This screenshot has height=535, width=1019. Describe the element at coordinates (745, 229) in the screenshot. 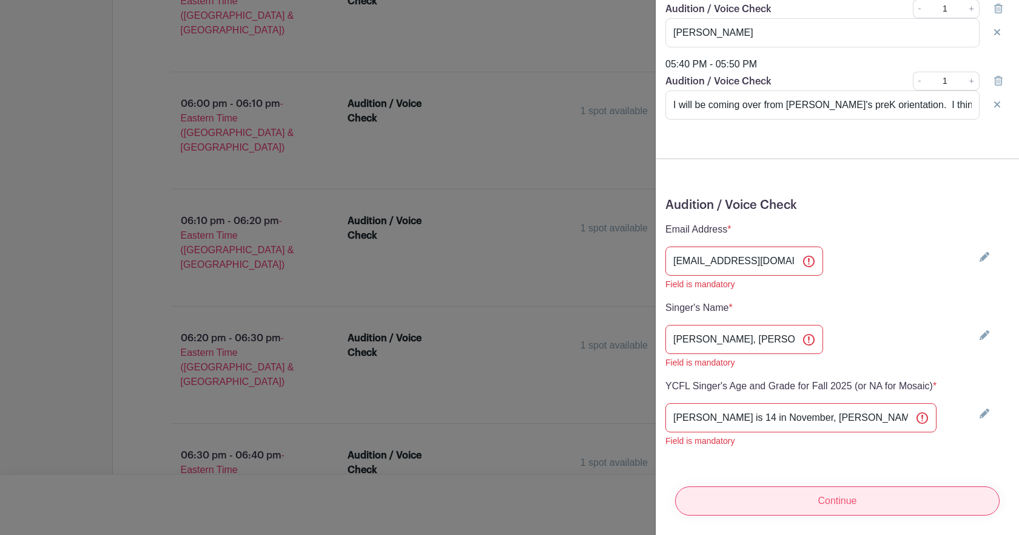

I see `p: Email Address` at that location.